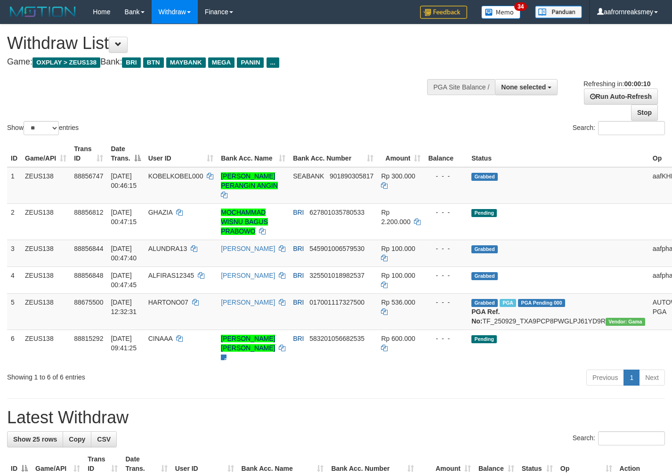 This screenshot has width=672, height=476. Describe the element at coordinates (337, 249) in the screenshot. I see `span: Copy 545901006579530 to clipboard` at that location.